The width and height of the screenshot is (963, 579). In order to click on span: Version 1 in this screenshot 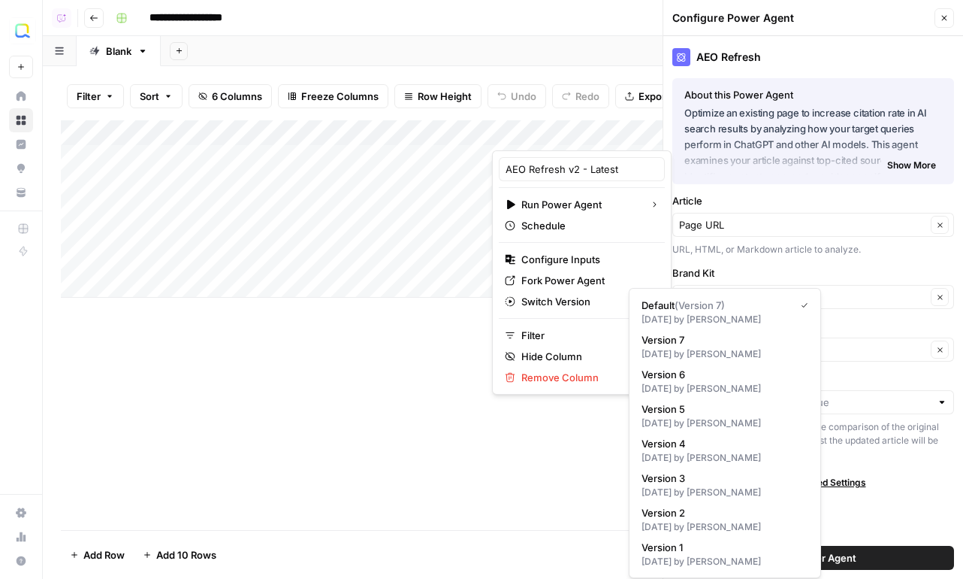, I will do `click(722, 547)`.